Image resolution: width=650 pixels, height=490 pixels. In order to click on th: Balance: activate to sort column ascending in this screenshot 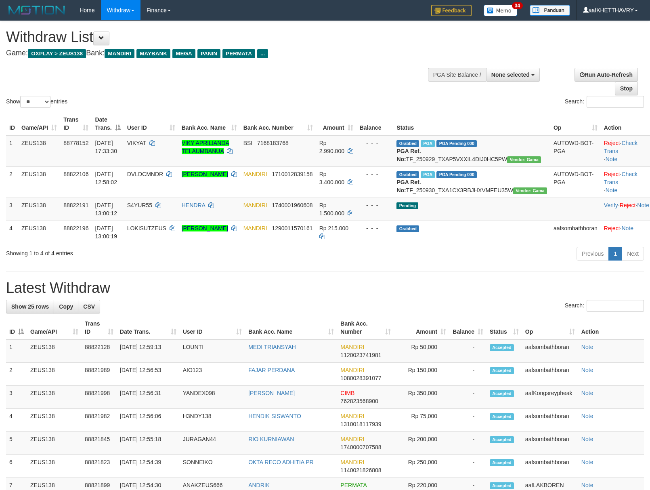, I will do `click(468, 327)`.